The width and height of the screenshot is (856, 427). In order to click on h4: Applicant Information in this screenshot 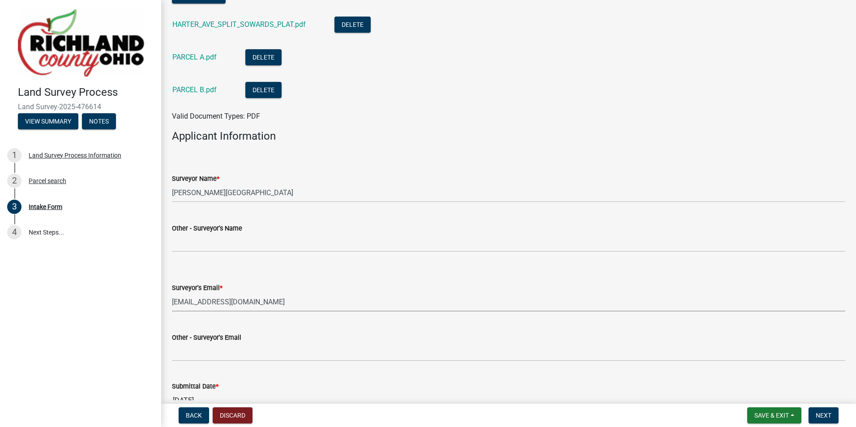, I will do `click(508, 136)`.